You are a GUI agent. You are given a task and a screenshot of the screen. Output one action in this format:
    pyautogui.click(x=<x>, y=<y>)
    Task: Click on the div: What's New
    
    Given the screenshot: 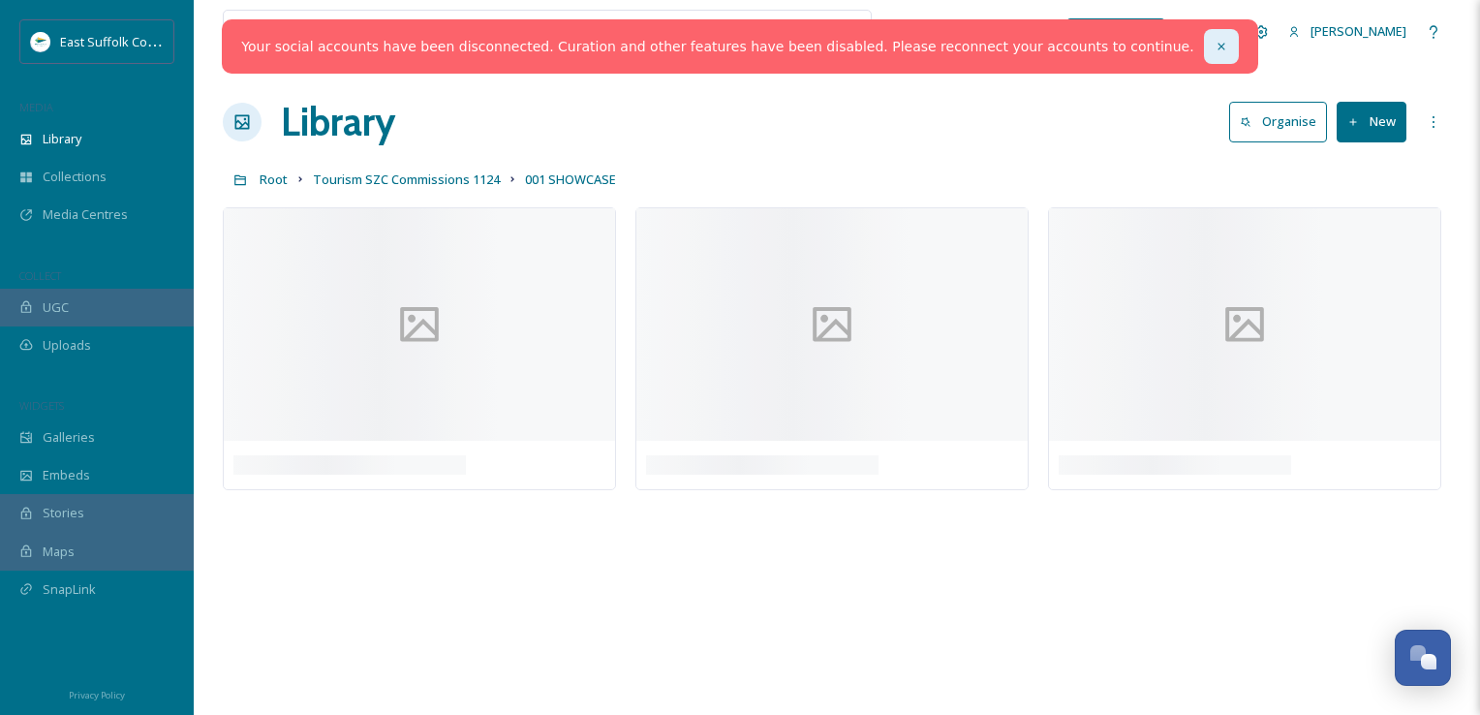 What is the action you would take?
    pyautogui.click(x=1116, y=32)
    